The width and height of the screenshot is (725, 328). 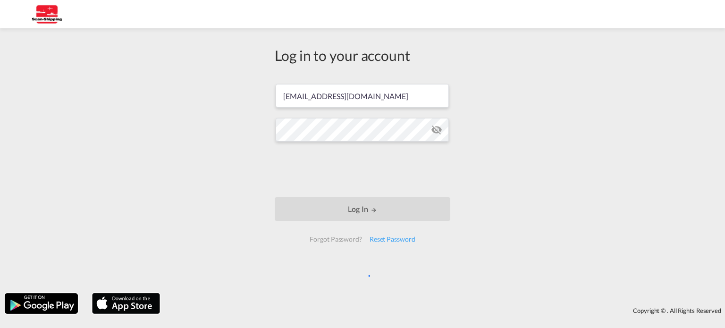 What do you see at coordinates (445, 311) in the screenshot?
I see `div: Copyright © . All Rights Reserved` at bounding box center [445, 311].